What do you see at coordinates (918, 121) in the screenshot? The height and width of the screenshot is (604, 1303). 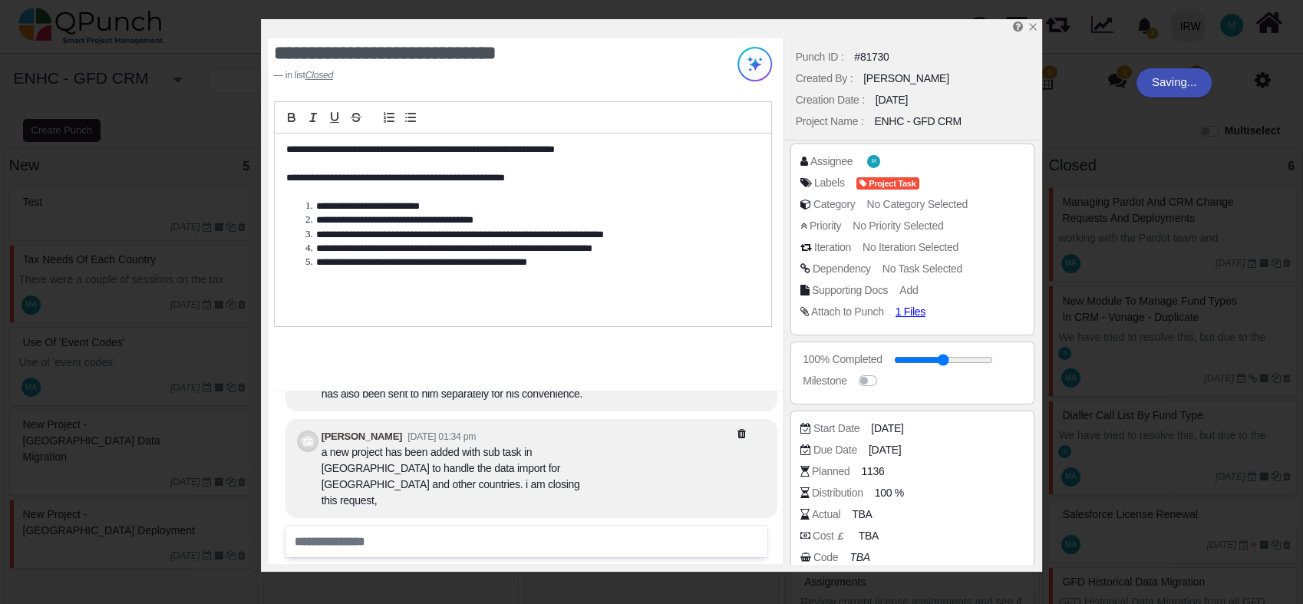 I see `div: ENHC - GFD CRM` at bounding box center [918, 121].